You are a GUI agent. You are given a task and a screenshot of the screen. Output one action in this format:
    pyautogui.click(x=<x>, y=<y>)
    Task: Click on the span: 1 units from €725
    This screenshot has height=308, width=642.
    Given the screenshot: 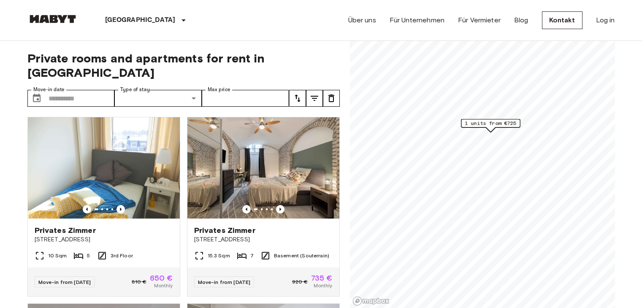 What is the action you would take?
    pyautogui.click(x=491, y=123)
    